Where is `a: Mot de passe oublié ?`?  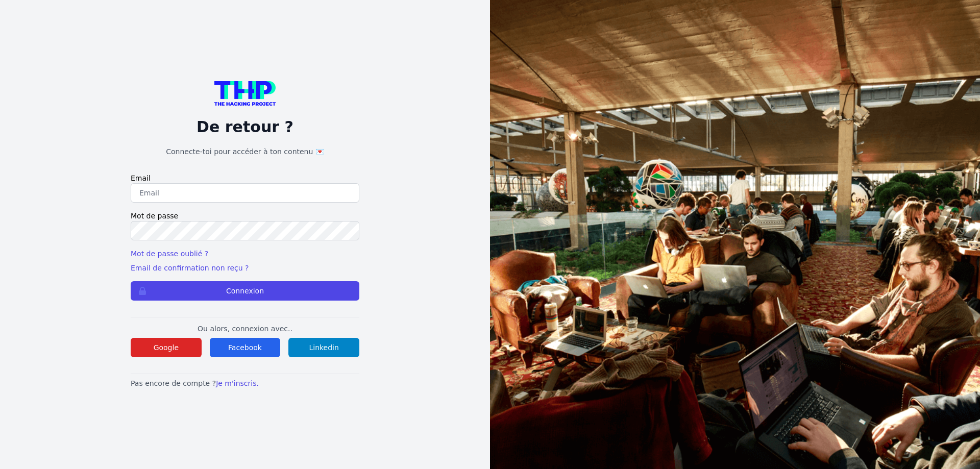
a: Mot de passe oublié ? is located at coordinates (169, 254).